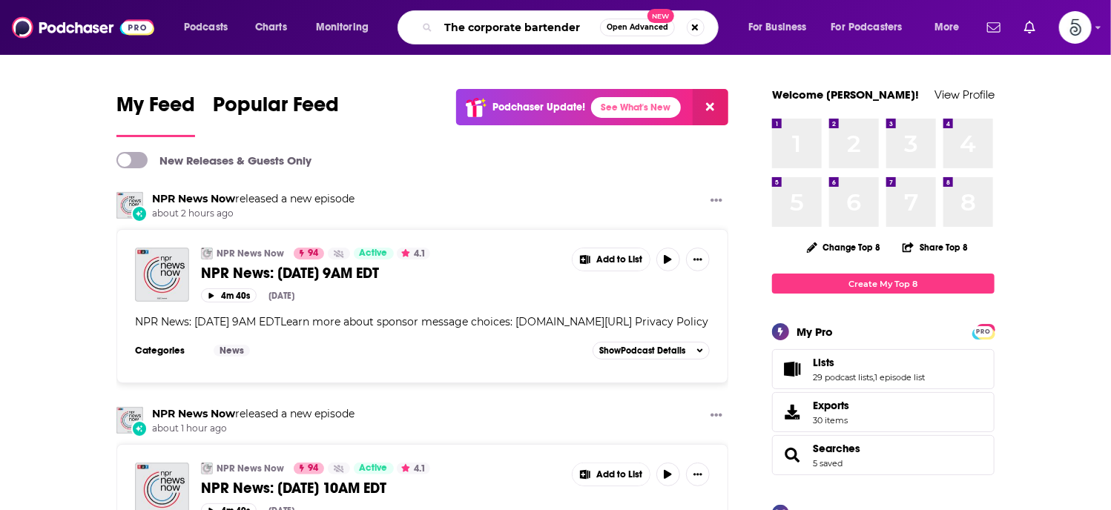 The image size is (1111, 510). I want to click on button: ShowPodcast Details, so click(651, 351).